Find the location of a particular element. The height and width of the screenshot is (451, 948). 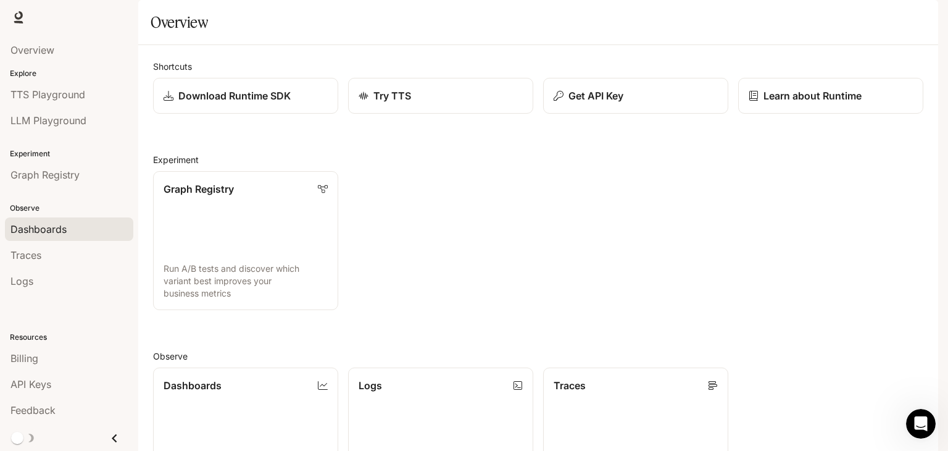

p: Learn about Runtime is located at coordinates (812, 96).